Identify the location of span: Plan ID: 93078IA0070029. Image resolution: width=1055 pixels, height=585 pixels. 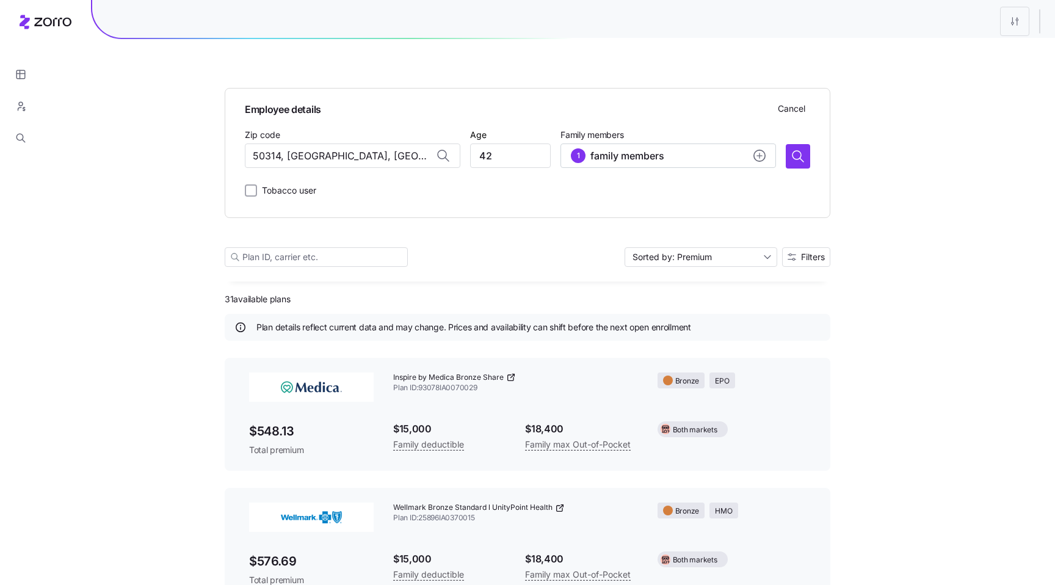
(515, 388).